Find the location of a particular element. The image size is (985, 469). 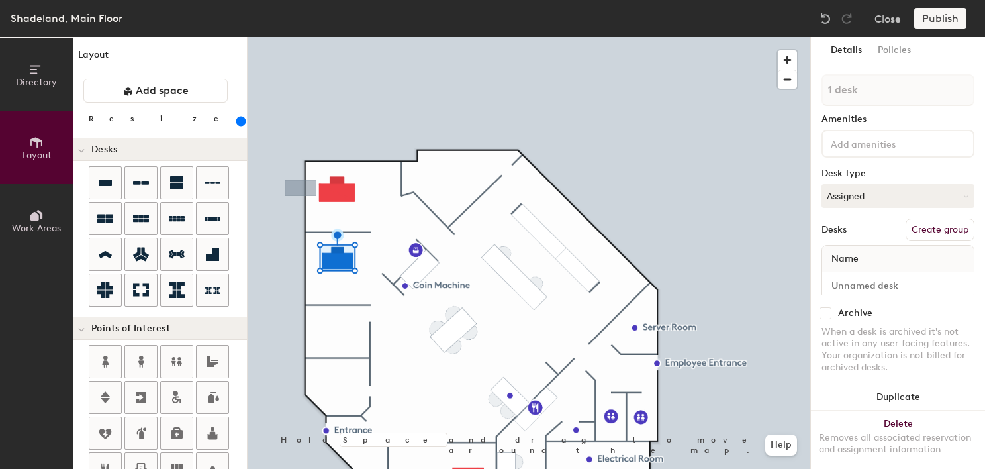

img: Redo is located at coordinates (847, 19).